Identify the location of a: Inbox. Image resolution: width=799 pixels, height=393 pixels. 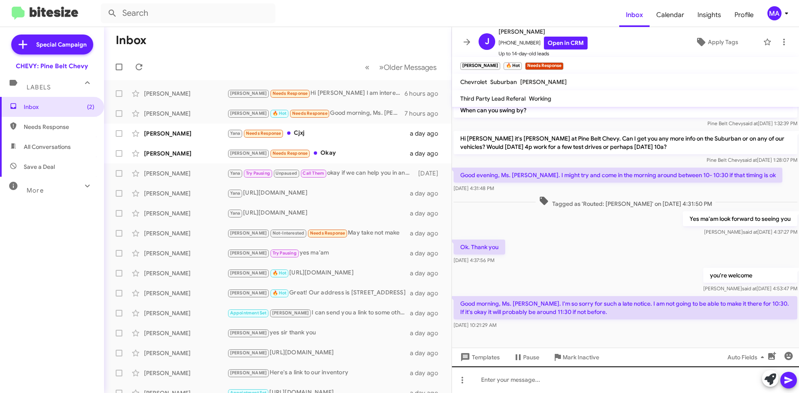
(634, 15).